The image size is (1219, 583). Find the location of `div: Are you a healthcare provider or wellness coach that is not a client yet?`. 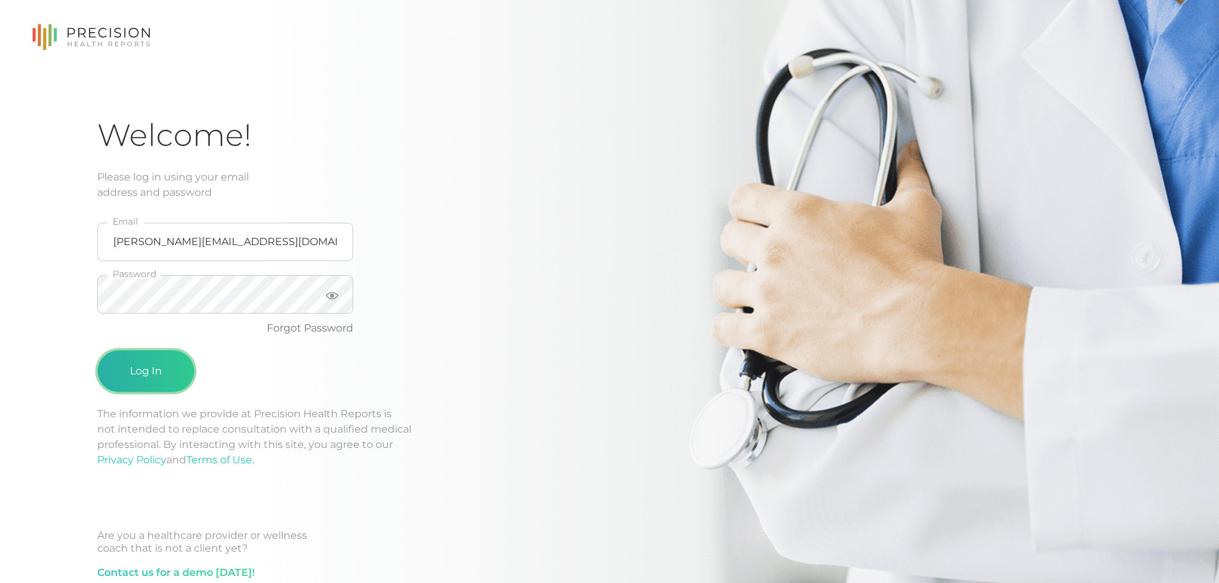

div: Are you a healthcare provider or wellness coach that is not a client yet? is located at coordinates (609, 542).